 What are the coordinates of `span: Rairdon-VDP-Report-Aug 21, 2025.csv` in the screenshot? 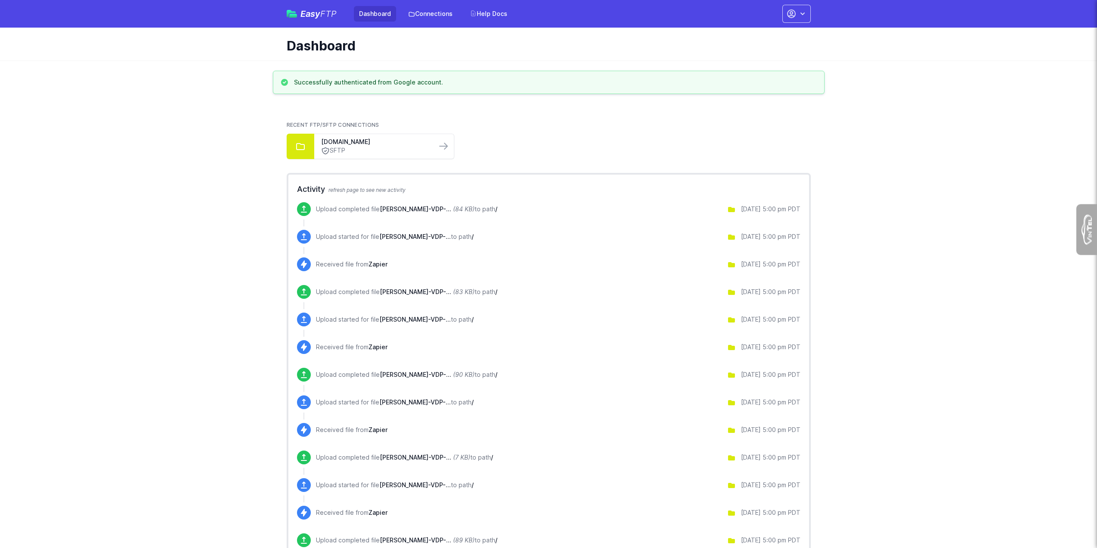 It's located at (416, 540).